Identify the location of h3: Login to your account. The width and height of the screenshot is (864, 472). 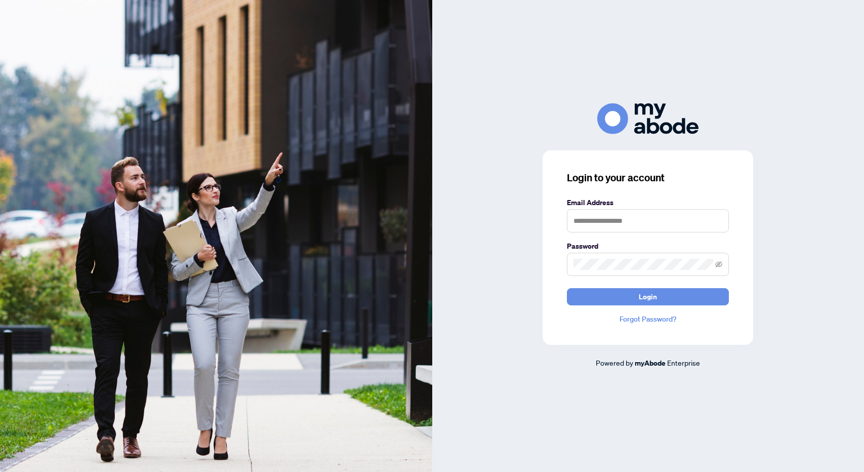
(648, 178).